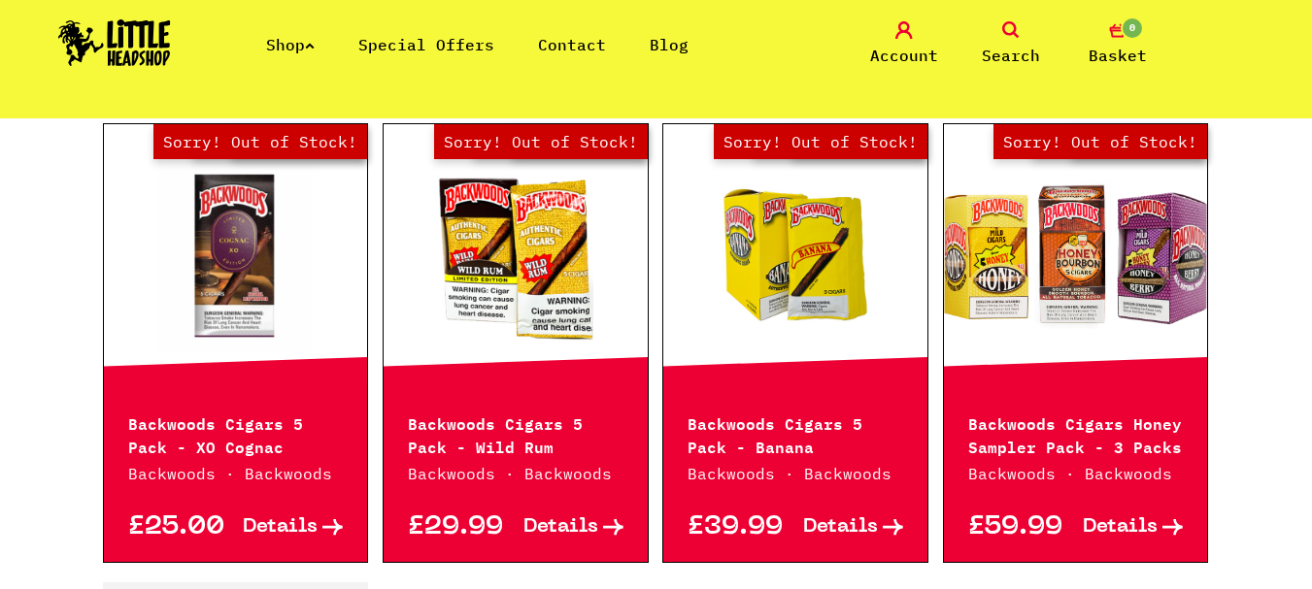 Image resolution: width=1312 pixels, height=589 pixels. I want to click on span: Search, so click(1011, 55).